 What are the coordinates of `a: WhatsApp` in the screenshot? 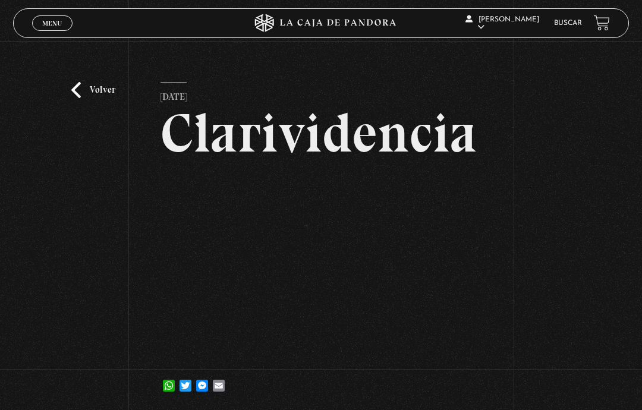 It's located at (169, 380).